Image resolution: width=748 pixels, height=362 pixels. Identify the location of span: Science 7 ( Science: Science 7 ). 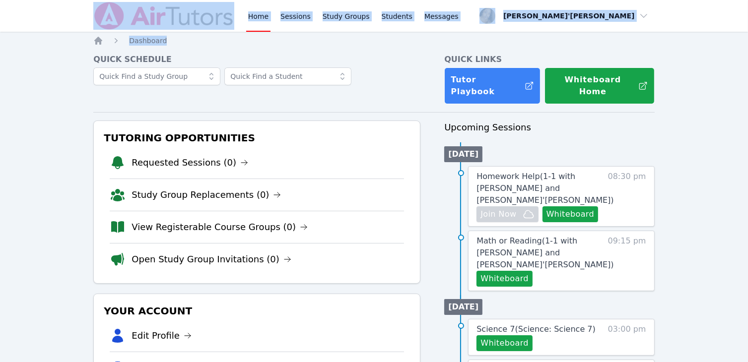
(536, 329).